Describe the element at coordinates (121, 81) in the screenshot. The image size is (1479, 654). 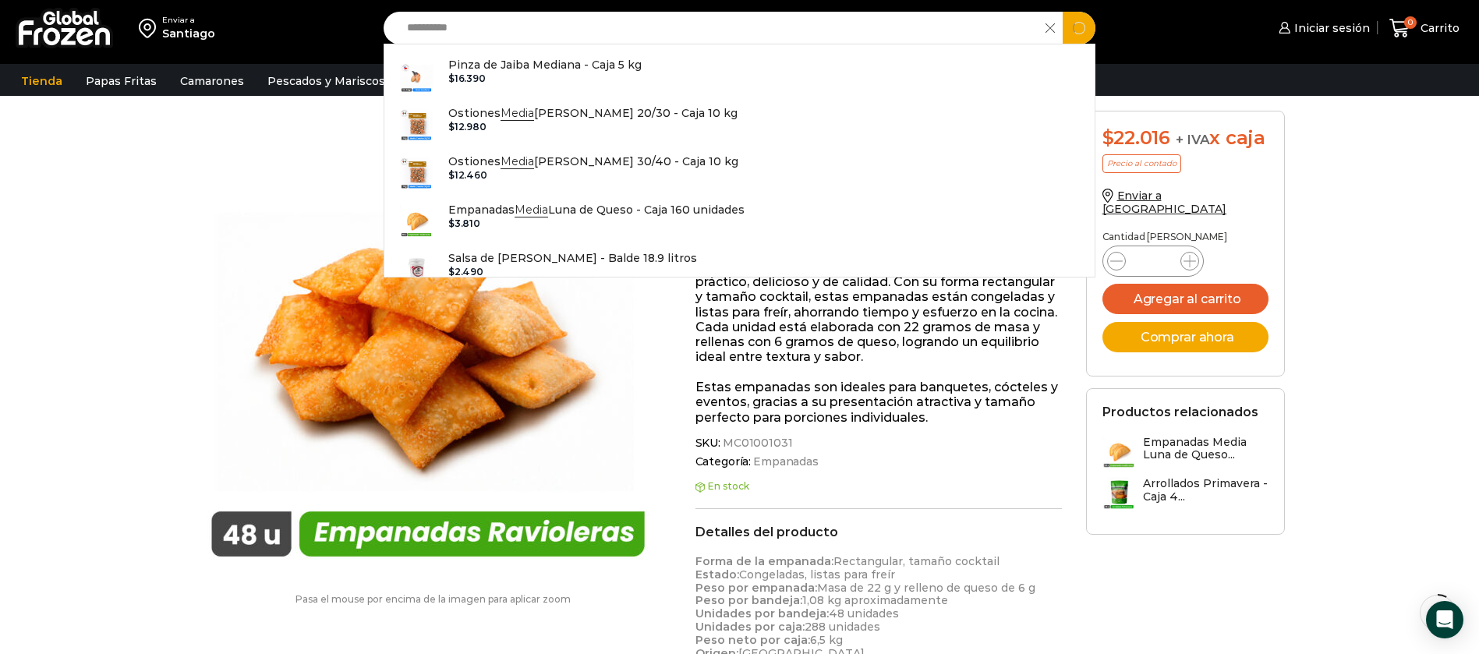
I see `a: Papas Fritas` at that location.